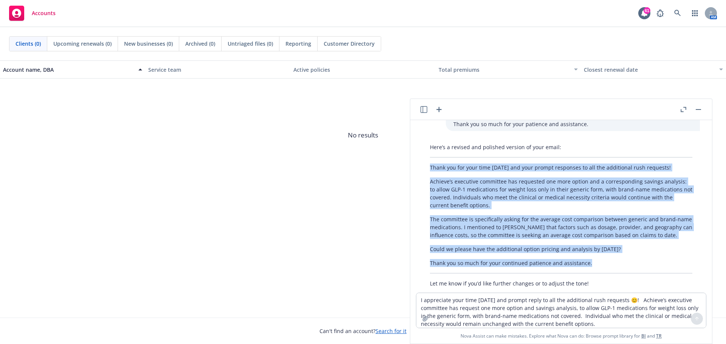  What do you see at coordinates (561, 227) in the screenshot?
I see `p: The committee is specifically asking for the average cost comparison between generic and brand-na...` at bounding box center [561, 227].